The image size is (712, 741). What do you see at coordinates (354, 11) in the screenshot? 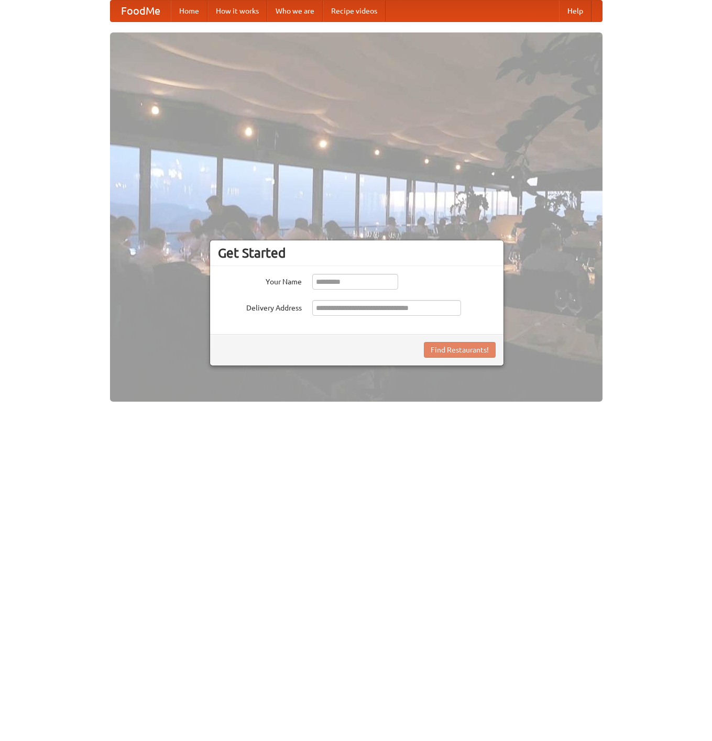
I see `a: Recipe videos` at bounding box center [354, 11].